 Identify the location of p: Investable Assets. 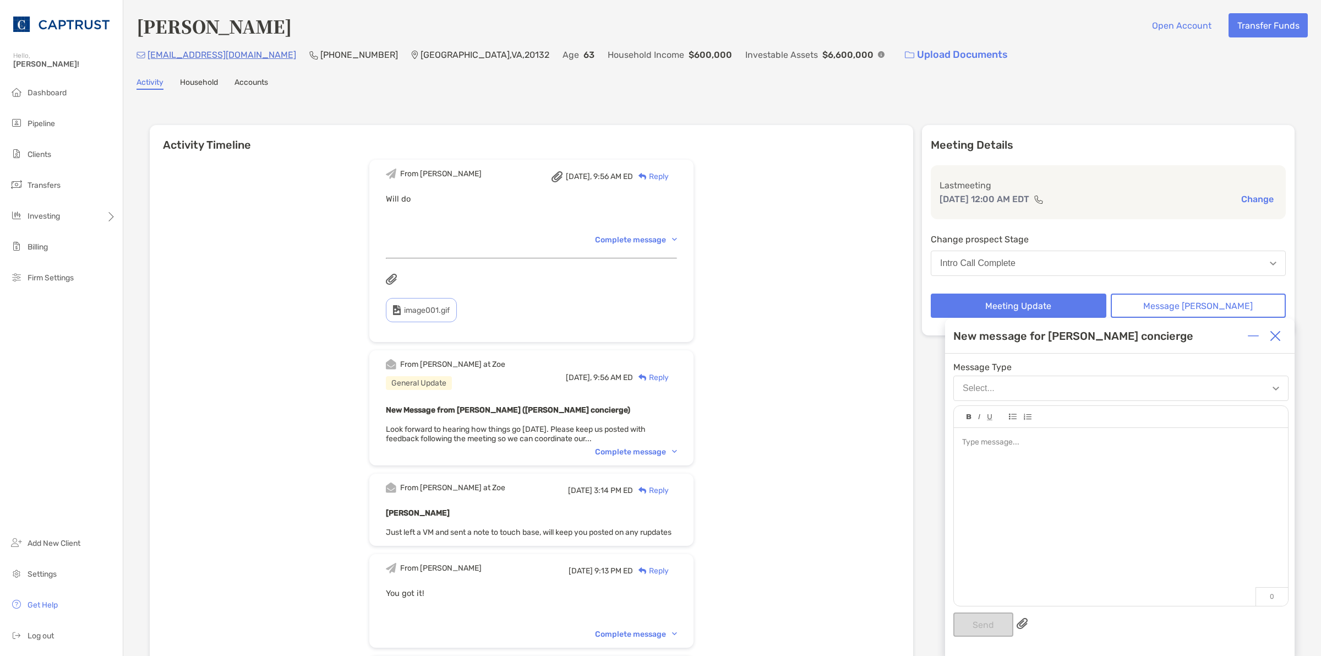
(782, 54).